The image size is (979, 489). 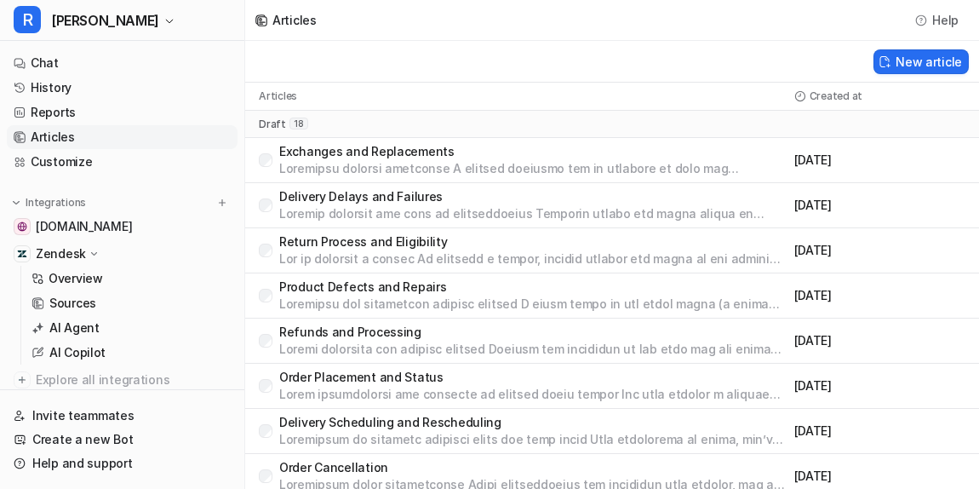 I want to click on p: AI Agent, so click(x=74, y=328).